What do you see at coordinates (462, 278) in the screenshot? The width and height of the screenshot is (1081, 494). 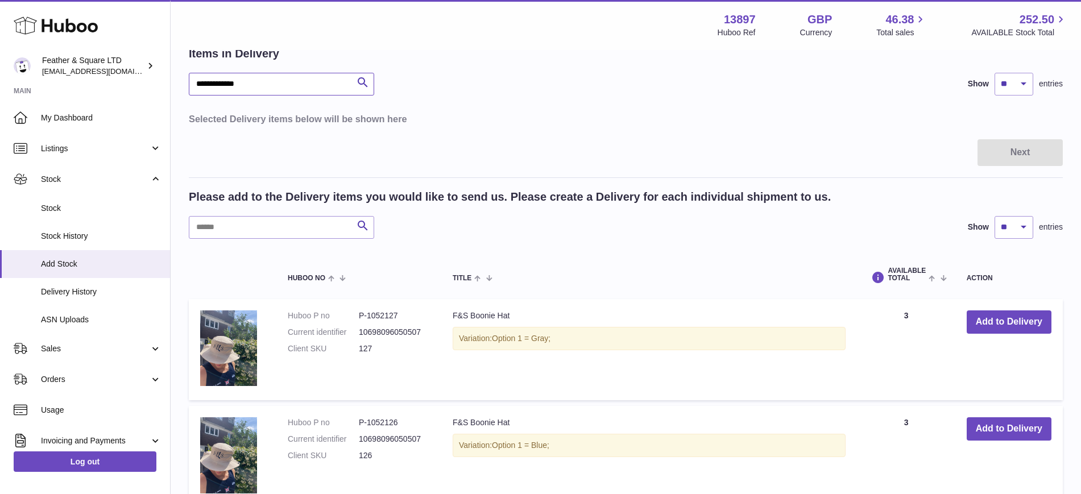 I see `span: Title` at bounding box center [462, 278].